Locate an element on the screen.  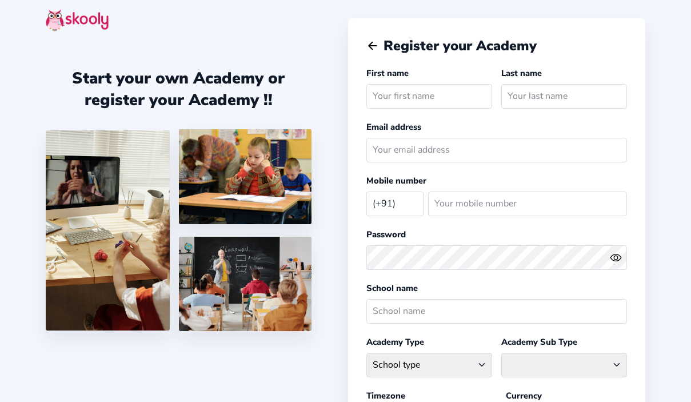
label: School name is located at coordinates (392, 288).